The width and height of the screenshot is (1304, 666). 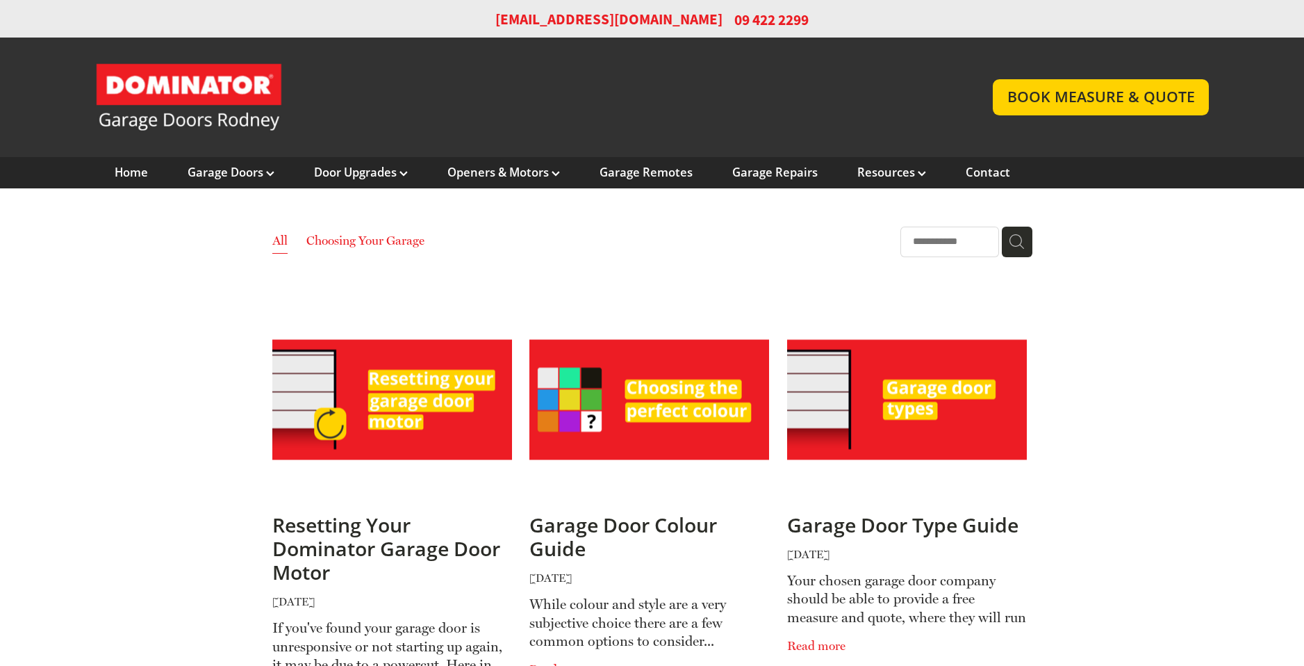 What do you see at coordinates (530, 97) in the screenshot?
I see `a: Garage Door and Secure Access Solutions homepage` at bounding box center [530, 97].